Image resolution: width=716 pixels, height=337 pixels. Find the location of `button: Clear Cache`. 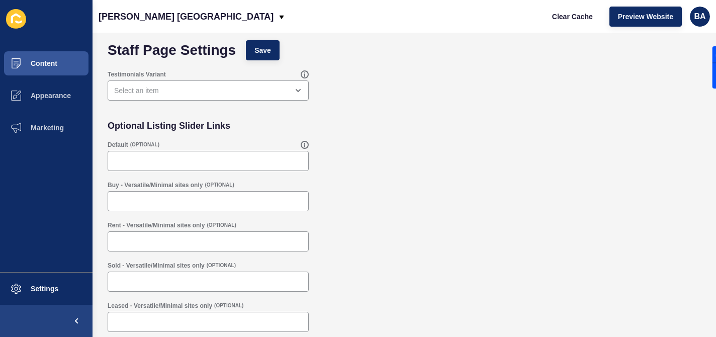

button: Clear Cache is located at coordinates (572, 17).